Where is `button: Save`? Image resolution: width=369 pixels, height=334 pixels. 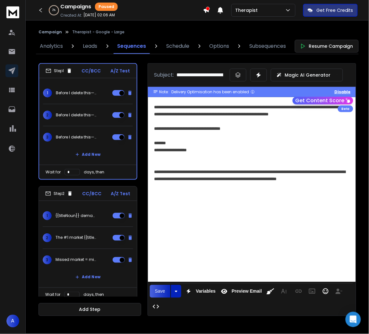 button: Save is located at coordinates (160, 291).